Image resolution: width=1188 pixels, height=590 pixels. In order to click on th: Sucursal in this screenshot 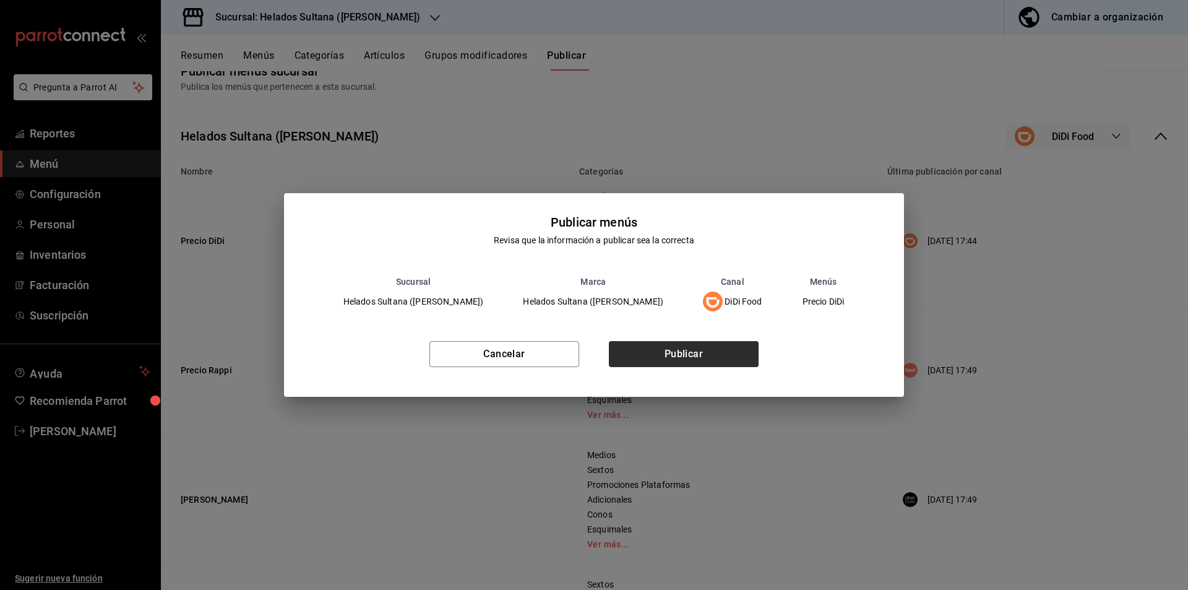, I will do `click(413, 281)`.